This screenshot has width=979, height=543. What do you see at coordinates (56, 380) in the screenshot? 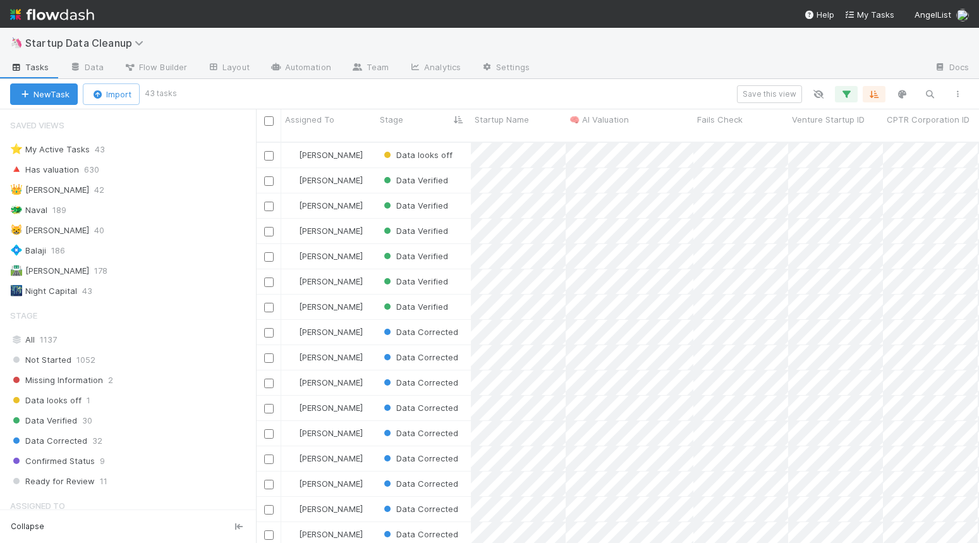
I see `span: Missing Information` at bounding box center [56, 380].